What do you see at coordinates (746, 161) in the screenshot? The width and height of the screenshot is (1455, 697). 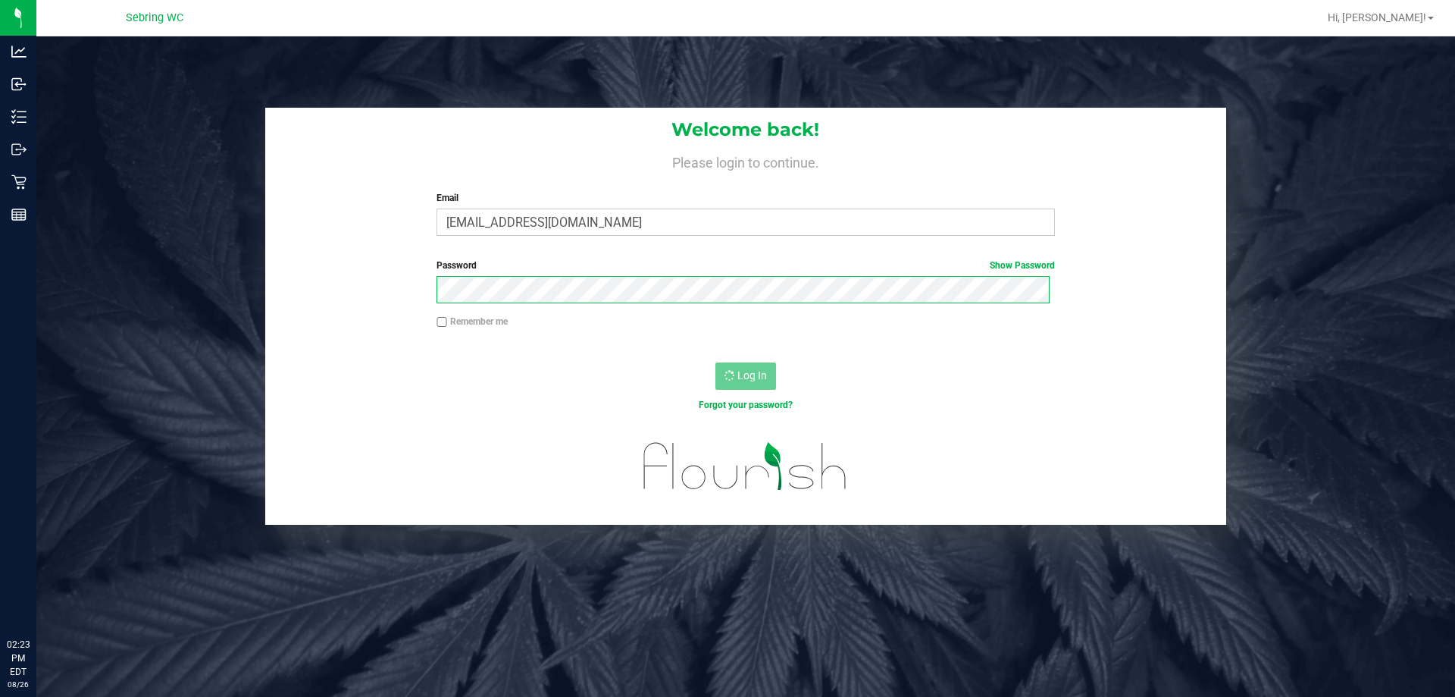 I see `h4: Please login to continue.` at bounding box center [746, 161].